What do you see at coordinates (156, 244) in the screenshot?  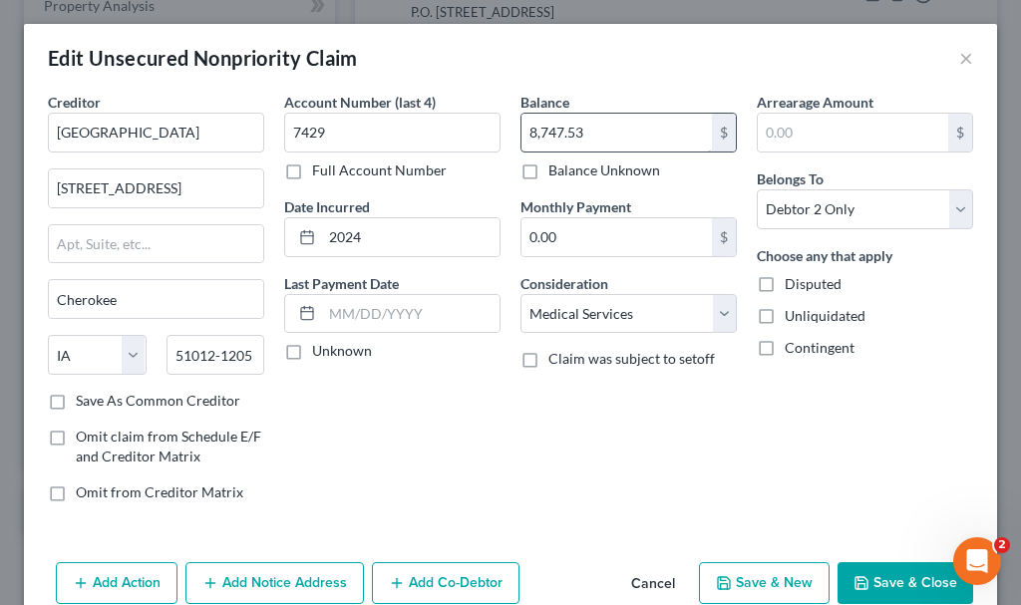 I see `input: Apt, Suite, etc...` at bounding box center [156, 244].